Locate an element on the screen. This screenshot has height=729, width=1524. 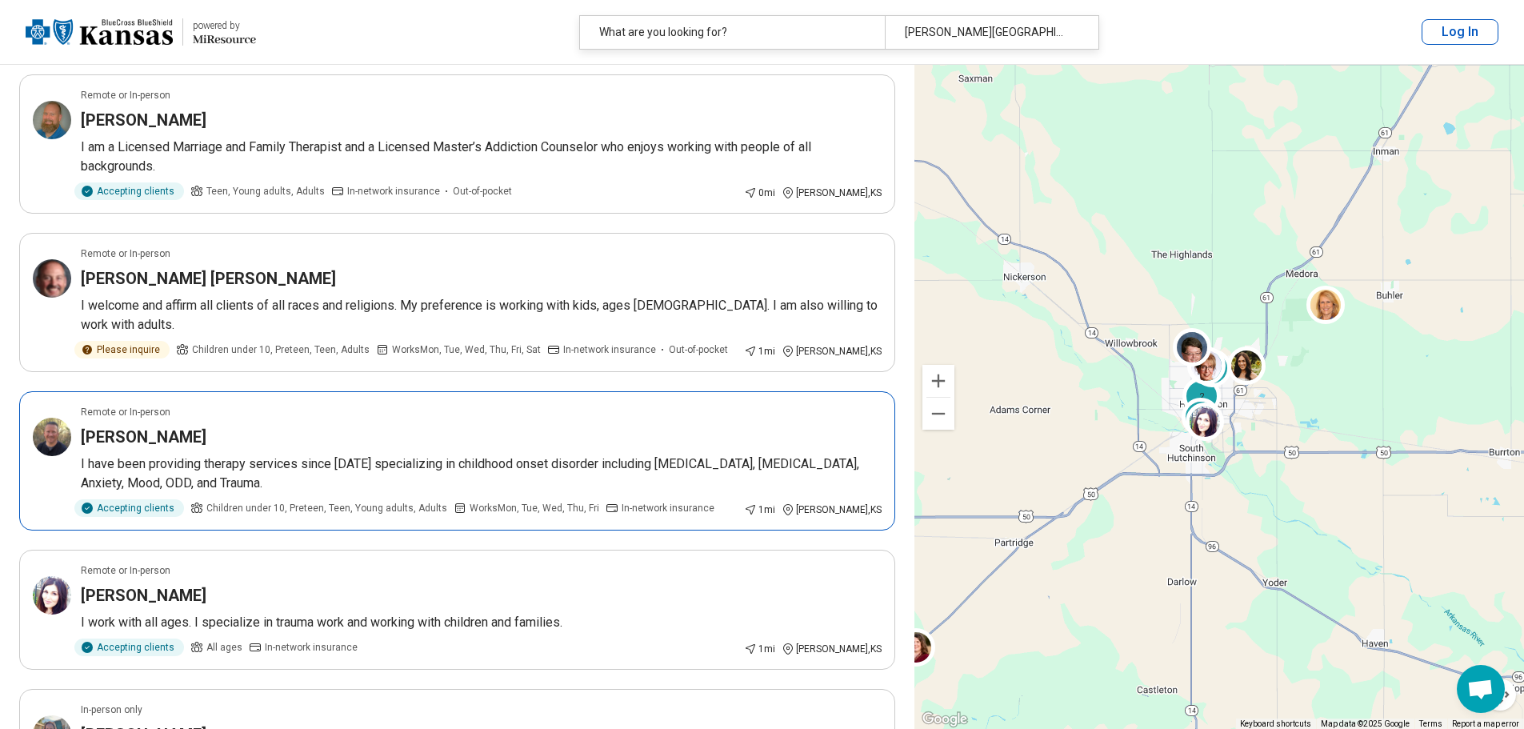
p: I am a Licensed Marriage and Family Therapist and a Licensed Master’s Addiction Counselor who enj... is located at coordinates (481, 157).